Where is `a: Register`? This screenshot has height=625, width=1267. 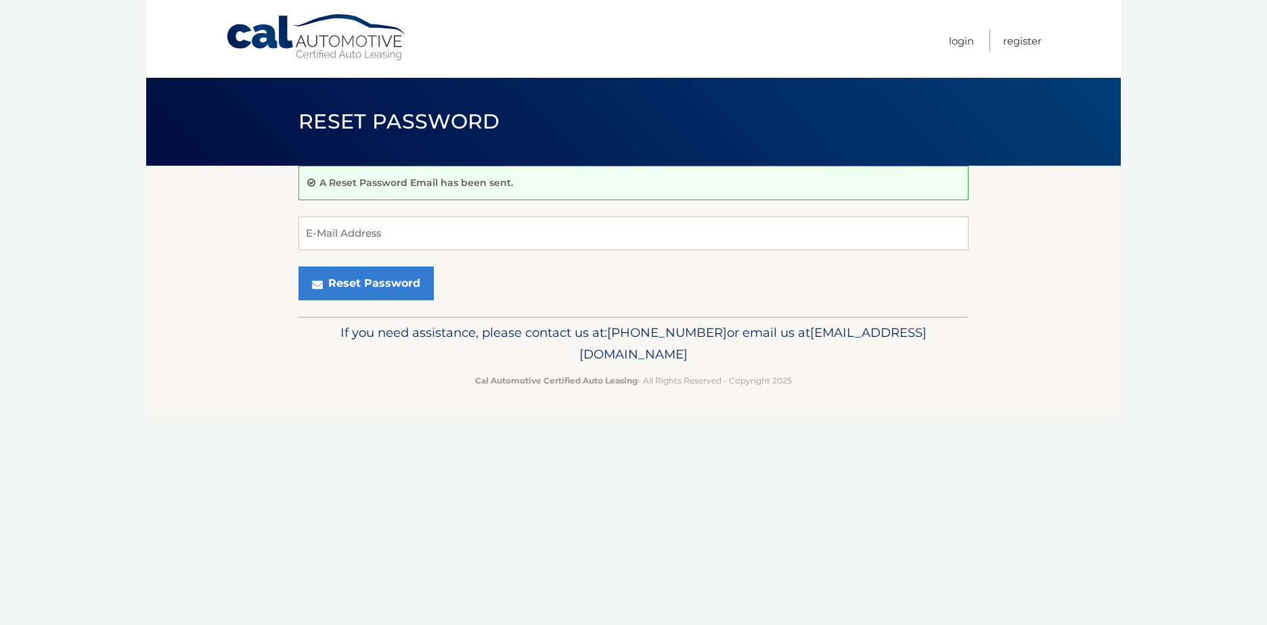 a: Register is located at coordinates (1022, 41).